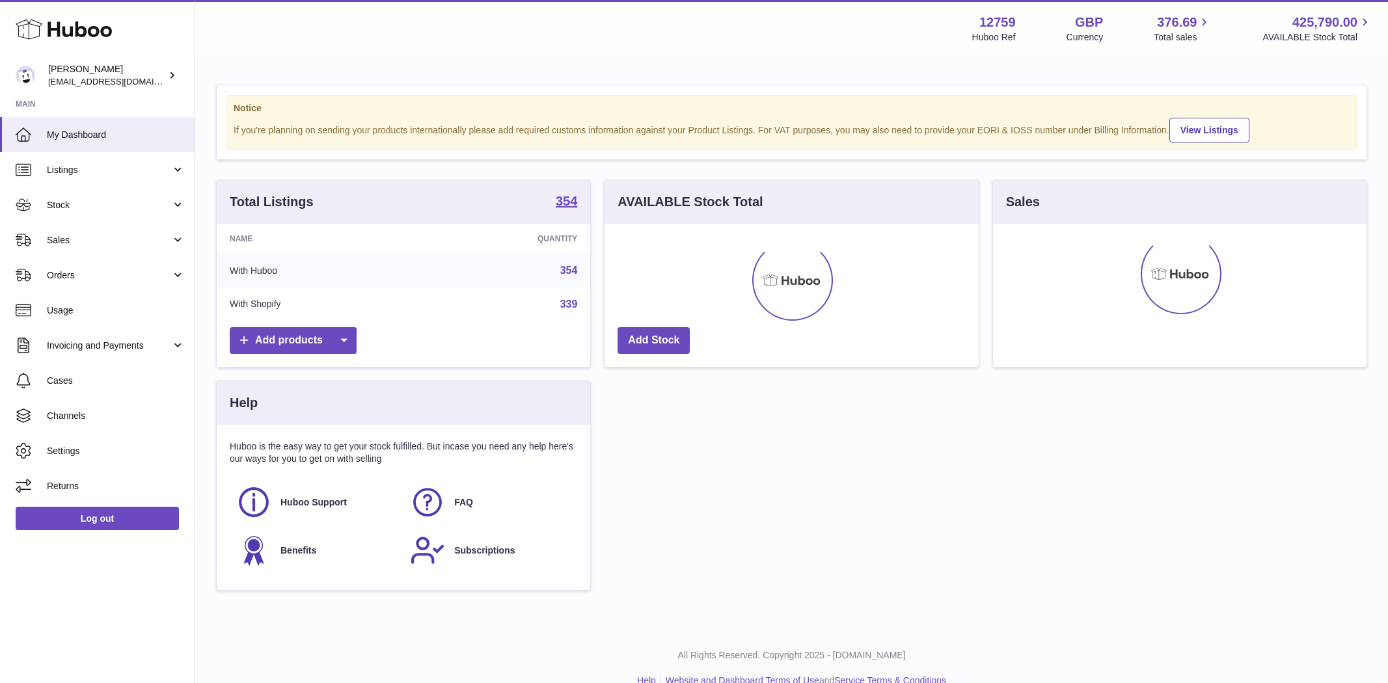 This screenshot has height=683, width=1388. What do you see at coordinates (1183, 29) in the screenshot?
I see `a: 376.69 Total sales` at bounding box center [1183, 29].